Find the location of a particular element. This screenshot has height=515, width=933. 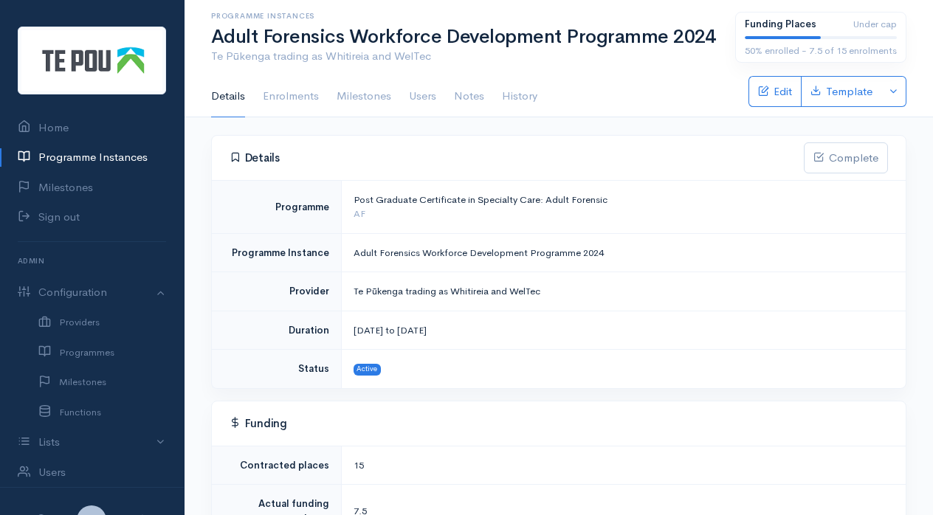

a: Details is located at coordinates (228, 97).